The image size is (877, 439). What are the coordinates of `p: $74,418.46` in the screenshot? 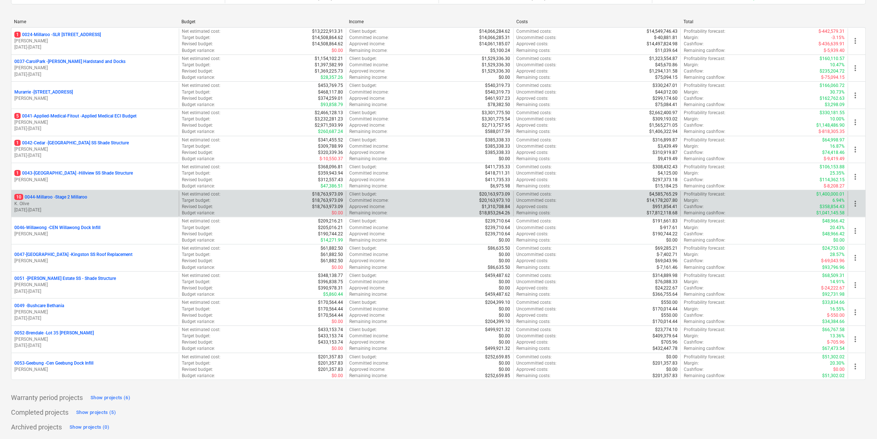 It's located at (834, 152).